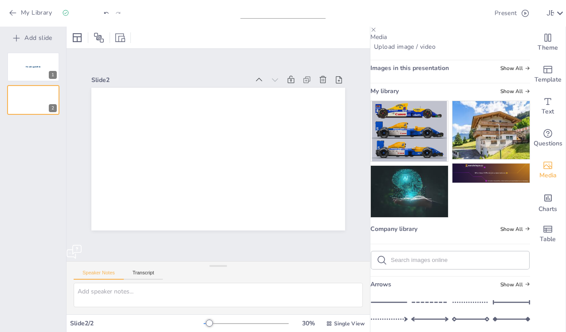 The width and height of the screenshot is (566, 332). Describe the element at coordinates (409, 131) in the screenshot. I see `img: 0a0aa498-b91e-4df5-a59a-d70edb32d4de.png` at that location.